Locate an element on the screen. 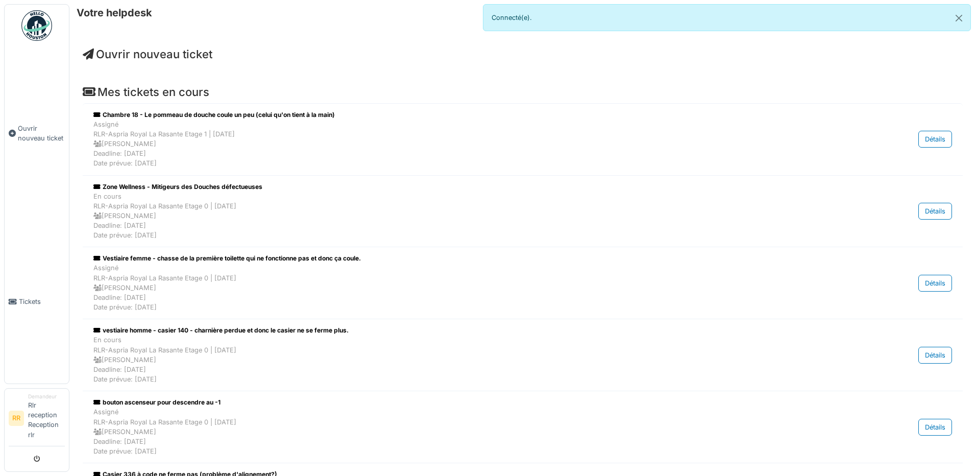 This screenshot has height=476, width=976. a: Vestiaire femme - chasse de la première toilette qui ne fonctionne pas et donc ça coule. AssignéR... is located at coordinates (522, 283).